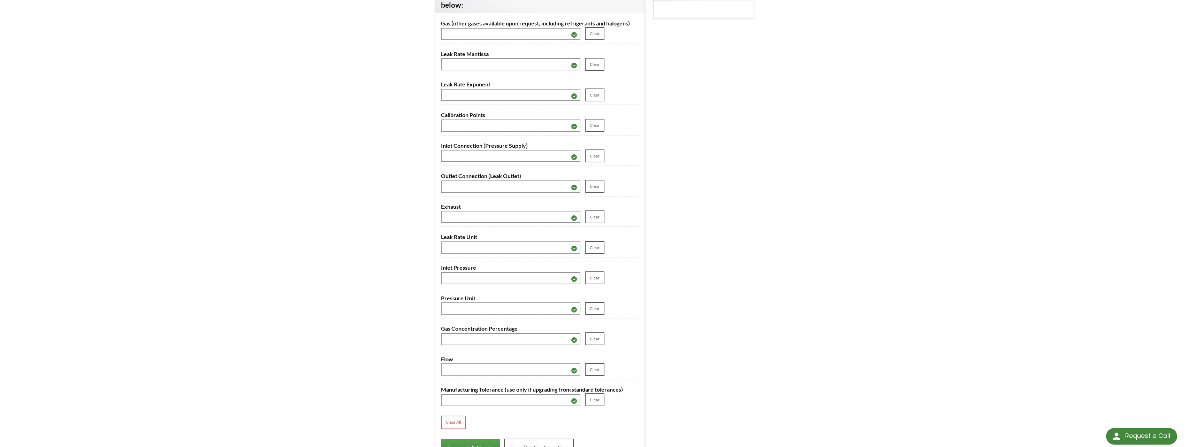 The image size is (1189, 447). I want to click on label: Calibration Points, so click(540, 115).